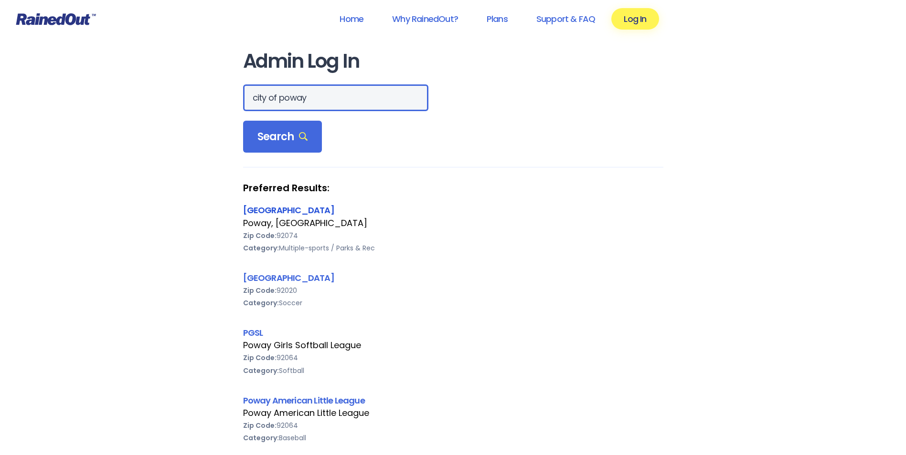  Describe the element at coordinates (351, 19) in the screenshot. I see `a: Home` at that location.